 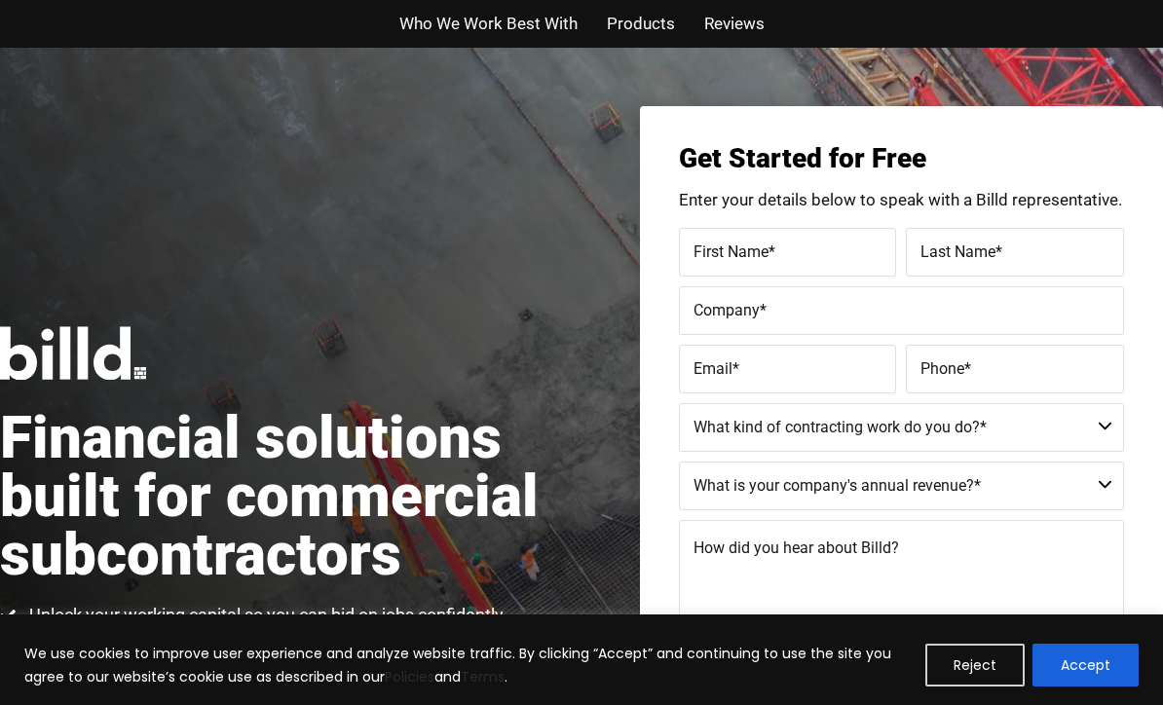 I want to click on a: Who We Work Best With, so click(x=488, y=23).